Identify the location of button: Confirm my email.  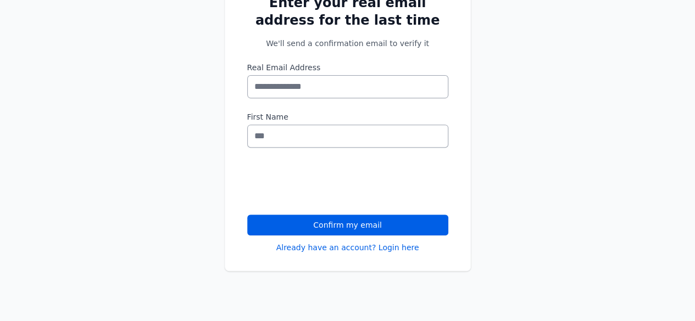
(348, 225).